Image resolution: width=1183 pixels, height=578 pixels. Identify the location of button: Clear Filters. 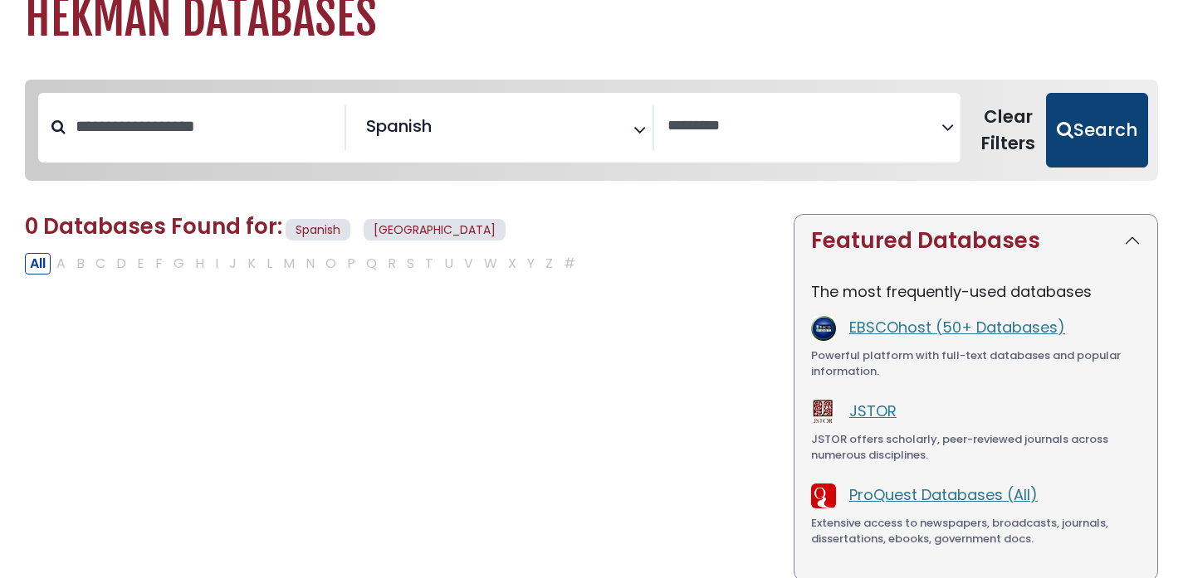
(1007, 130).